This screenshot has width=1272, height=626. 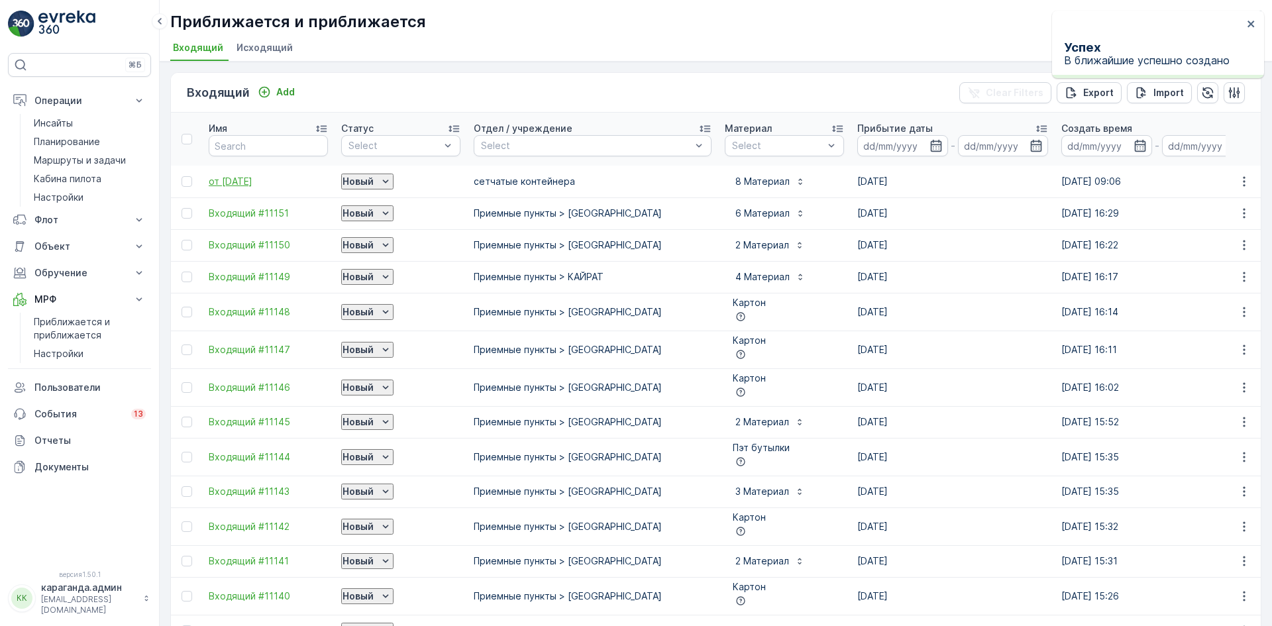 I want to click on a: Маршруты и задачи, so click(x=89, y=160).